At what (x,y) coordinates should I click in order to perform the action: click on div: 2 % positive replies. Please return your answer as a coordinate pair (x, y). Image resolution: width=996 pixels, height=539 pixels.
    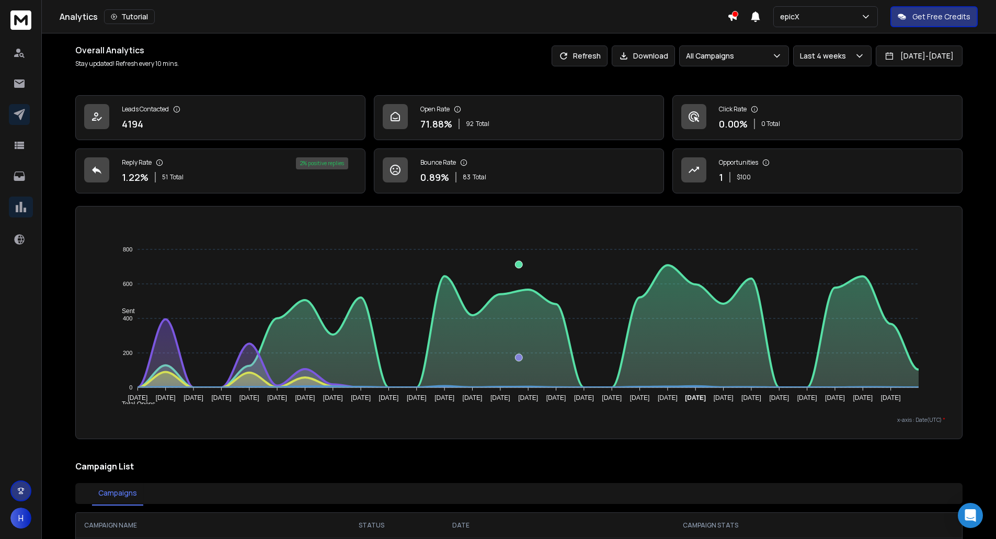
    Looking at the image, I should click on (322, 163).